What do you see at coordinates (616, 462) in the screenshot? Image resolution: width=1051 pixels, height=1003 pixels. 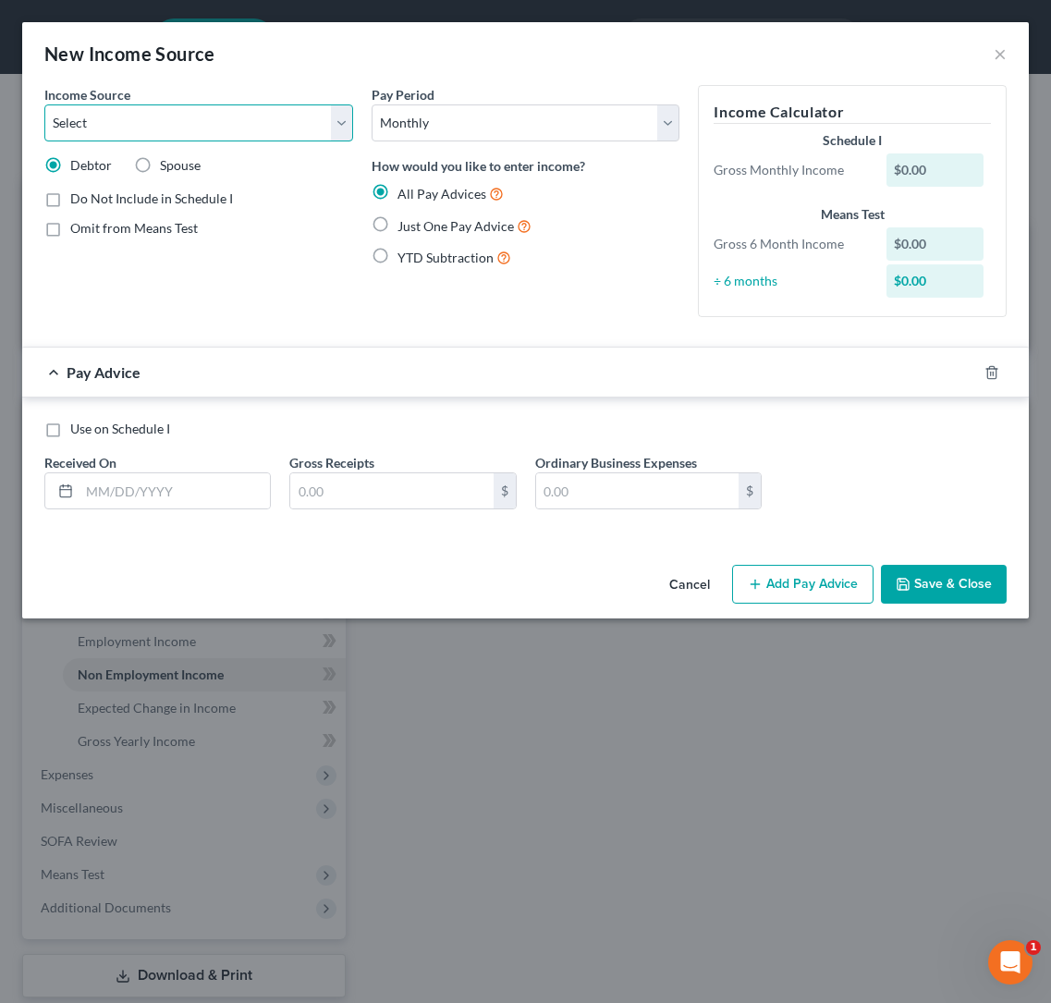 I see `label: Ordinary Business Expenses` at bounding box center [616, 462].